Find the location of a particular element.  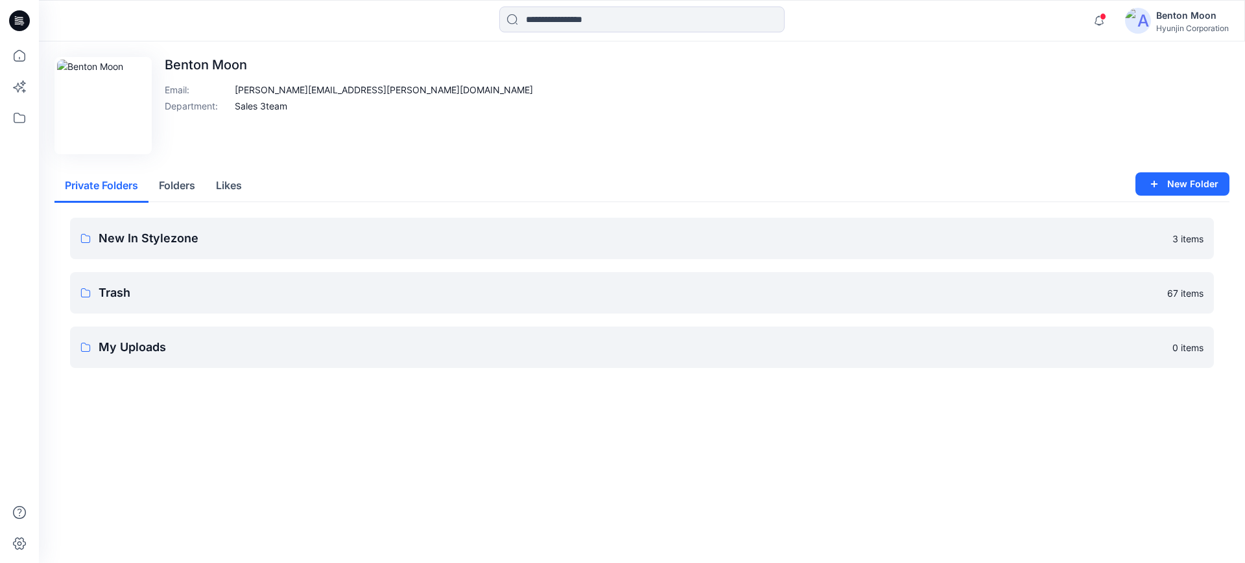

p: Benton Moon is located at coordinates (349, 65).